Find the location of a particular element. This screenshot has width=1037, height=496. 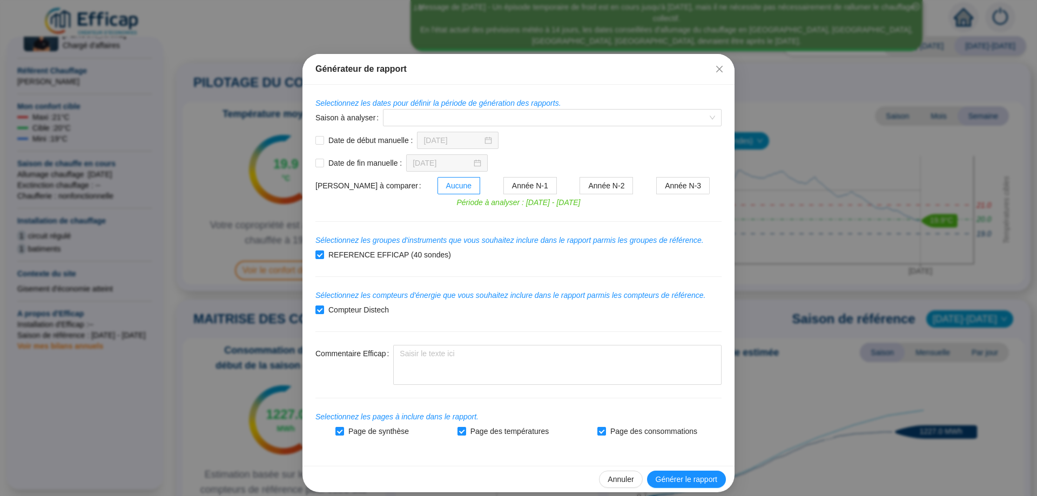

div: Générateur de rapport is located at coordinates (518, 69).